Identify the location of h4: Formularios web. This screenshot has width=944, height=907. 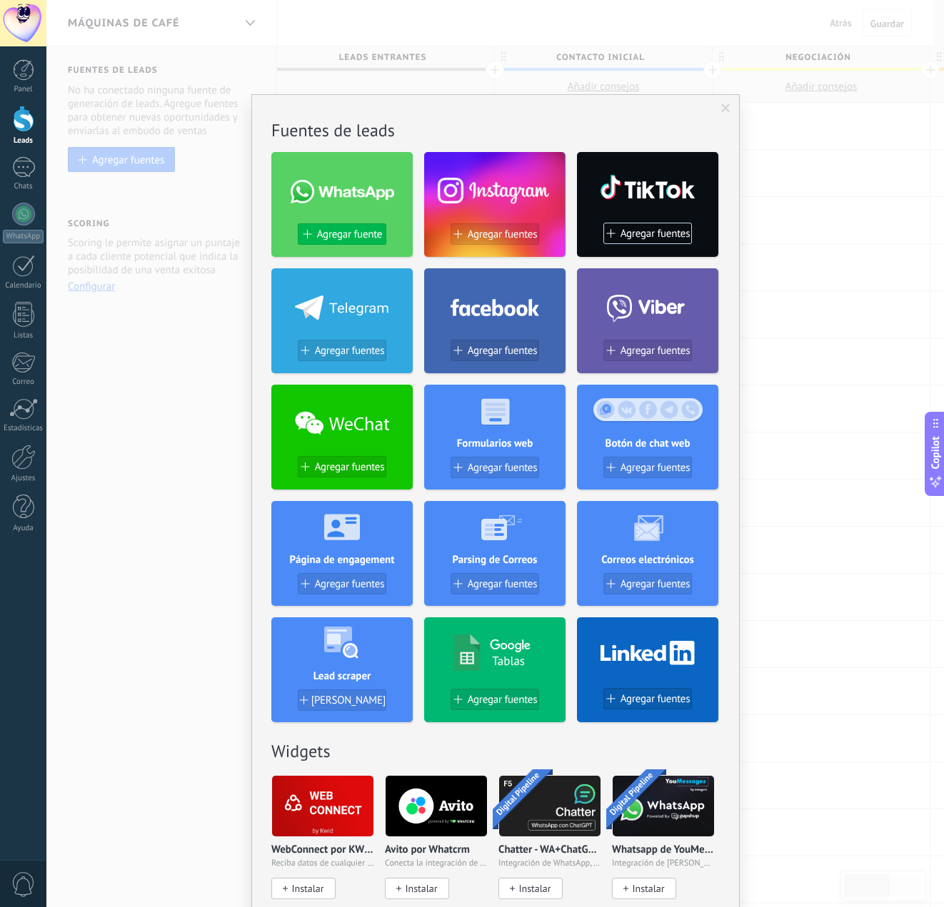
(495, 443).